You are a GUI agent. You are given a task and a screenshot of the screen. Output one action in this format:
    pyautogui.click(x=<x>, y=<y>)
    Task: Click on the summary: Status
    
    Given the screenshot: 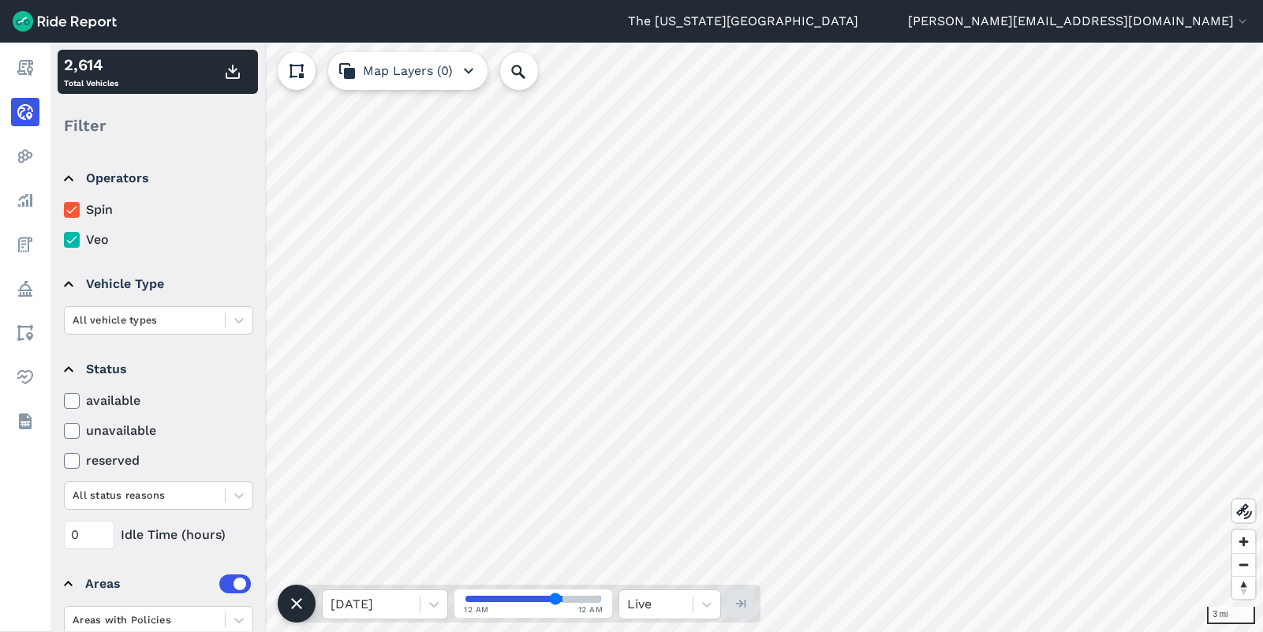 What is the action you would take?
    pyautogui.click(x=157, y=369)
    